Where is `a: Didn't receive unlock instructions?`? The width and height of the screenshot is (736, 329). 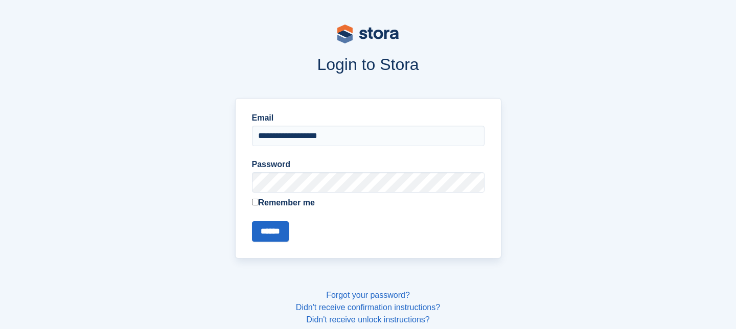
a: Didn't receive unlock instructions? is located at coordinates (368, 319).